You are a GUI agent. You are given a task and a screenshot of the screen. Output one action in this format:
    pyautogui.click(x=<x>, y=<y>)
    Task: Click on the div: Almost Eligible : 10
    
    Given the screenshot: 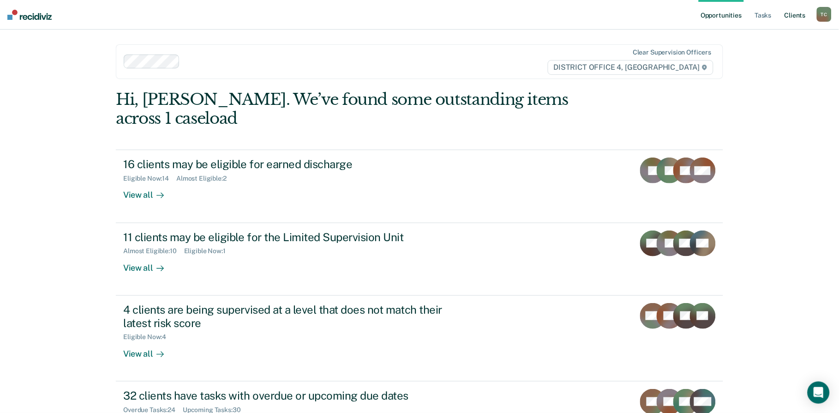 What is the action you would take?
    pyautogui.click(x=154, y=251)
    